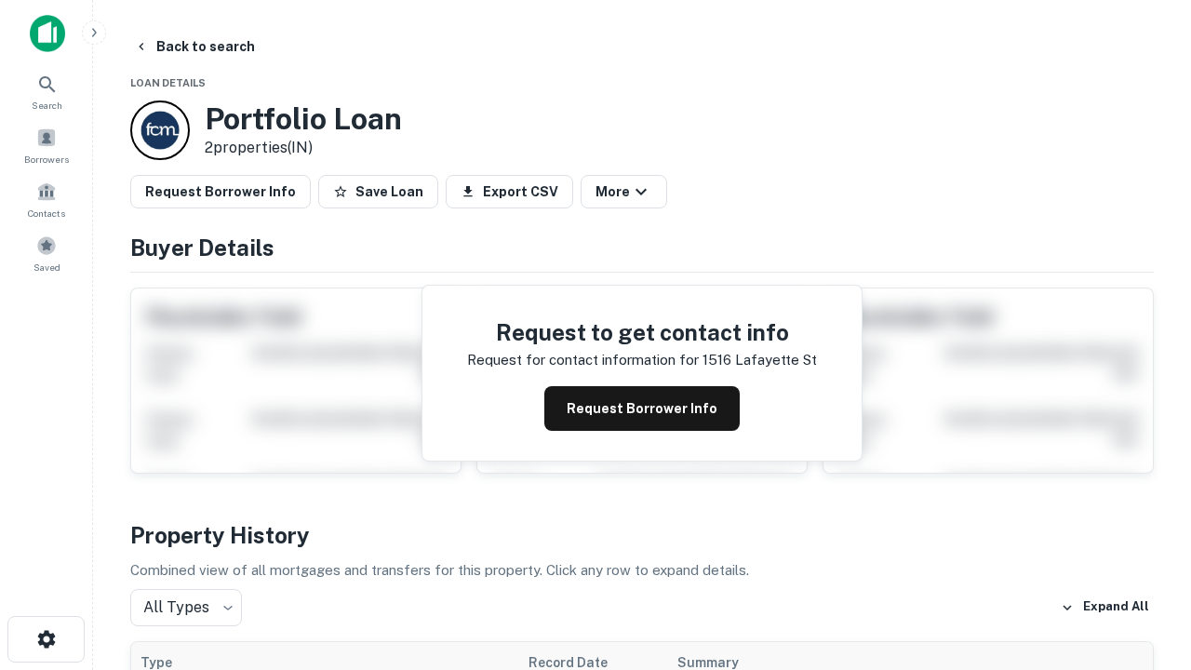 The height and width of the screenshot is (670, 1191). Describe the element at coordinates (303, 148) in the screenshot. I see `p: 2 properties (IN)` at that location.